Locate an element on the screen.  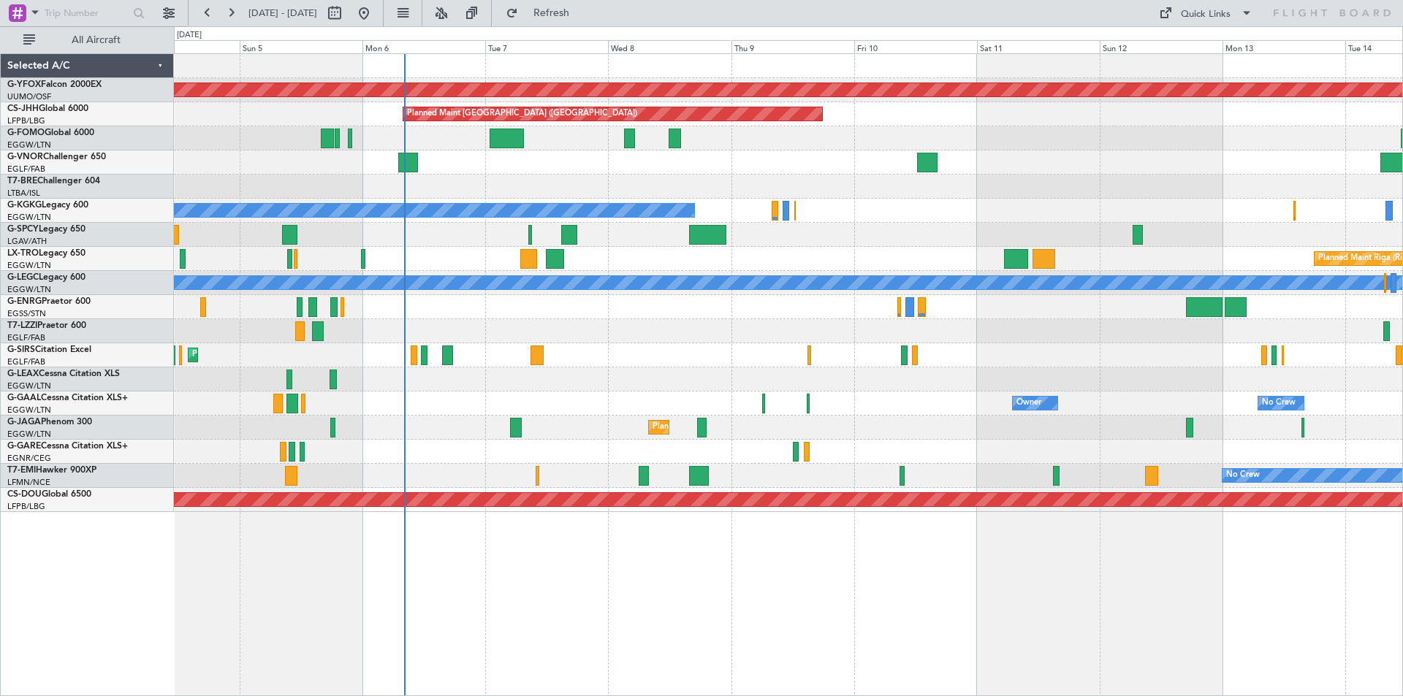
a: G-SPCYLegacy 650 is located at coordinates (46, 229).